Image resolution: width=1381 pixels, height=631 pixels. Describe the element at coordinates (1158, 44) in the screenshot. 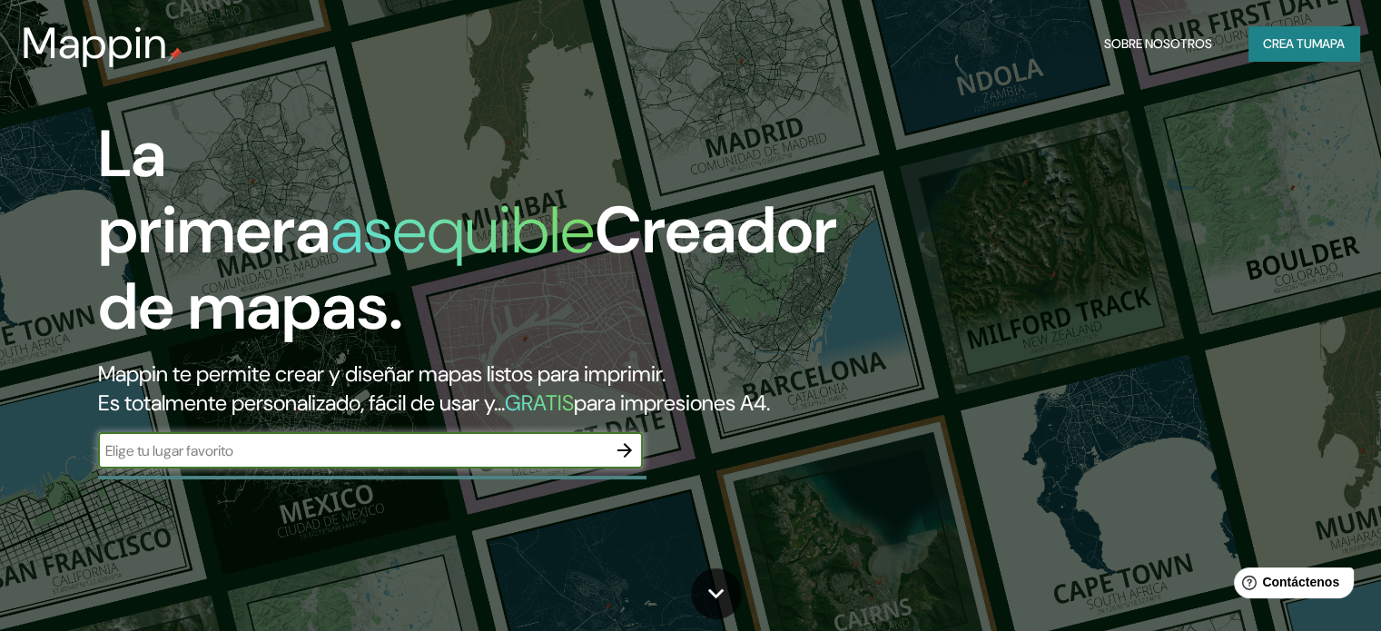

I see `button: Sobre nosotros` at that location.